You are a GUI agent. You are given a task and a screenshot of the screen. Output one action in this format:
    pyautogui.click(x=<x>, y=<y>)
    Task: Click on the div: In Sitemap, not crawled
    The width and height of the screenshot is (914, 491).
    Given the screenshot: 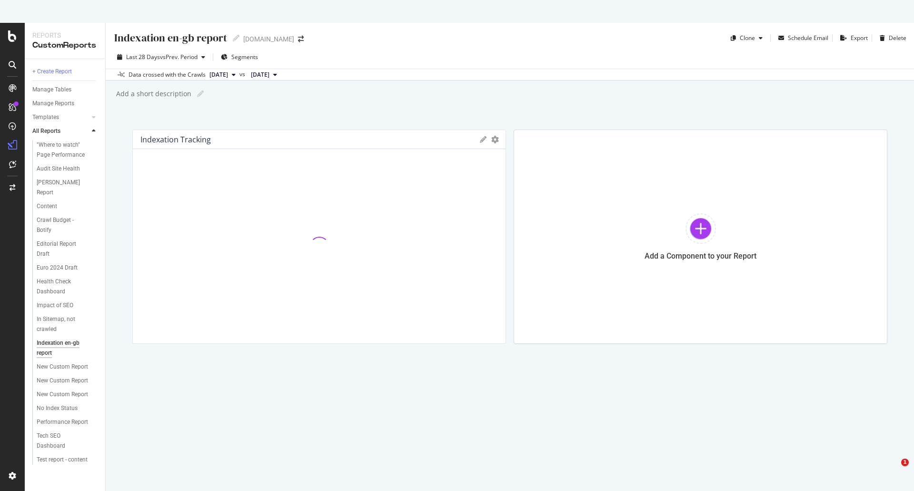 What is the action you would take?
    pyautogui.click(x=63, y=324)
    